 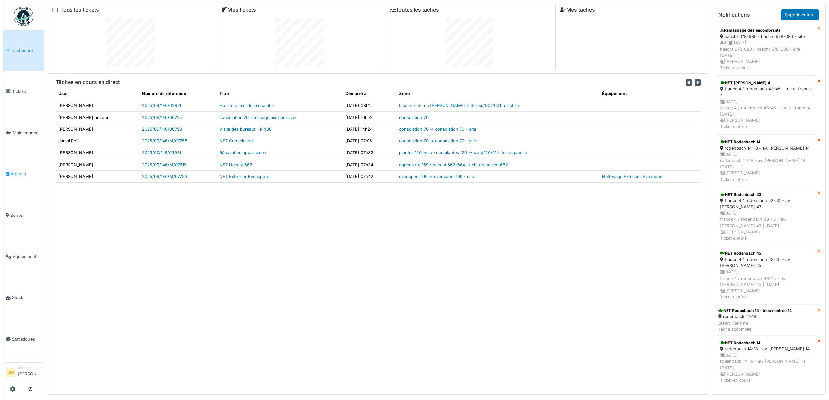 What do you see at coordinates (767, 36) in the screenshot?
I see `div: haecht 678-680 - haecht 678-680 - site` at bounding box center [767, 36].